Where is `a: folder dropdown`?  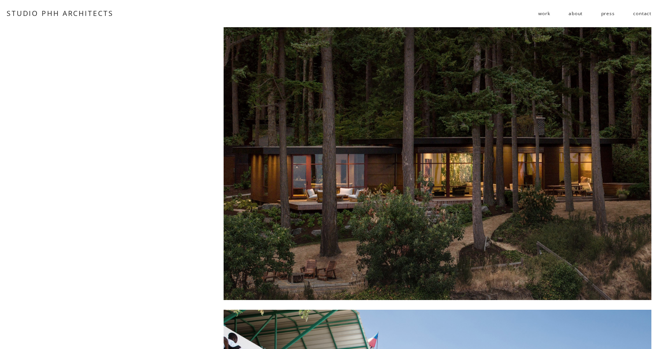
a: folder dropdown is located at coordinates (544, 14).